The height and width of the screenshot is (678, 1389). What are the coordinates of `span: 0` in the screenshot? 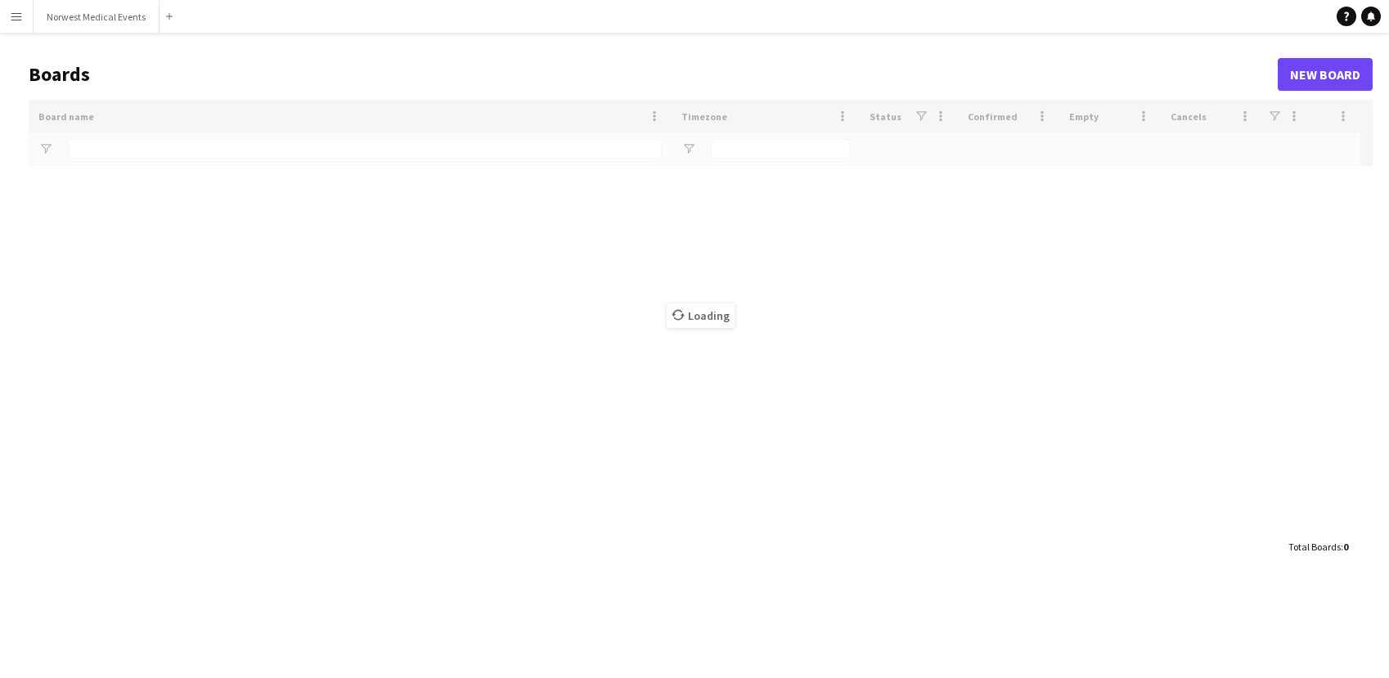 It's located at (1346, 546).